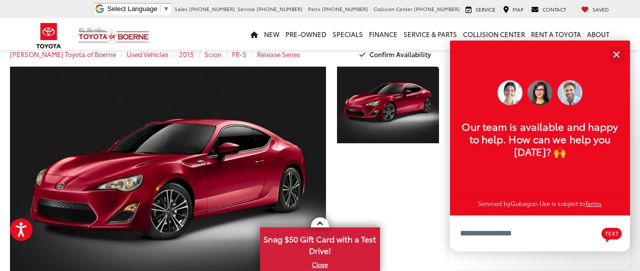  What do you see at coordinates (540, 93) in the screenshot?
I see `img: Operator 1` at bounding box center [540, 93].